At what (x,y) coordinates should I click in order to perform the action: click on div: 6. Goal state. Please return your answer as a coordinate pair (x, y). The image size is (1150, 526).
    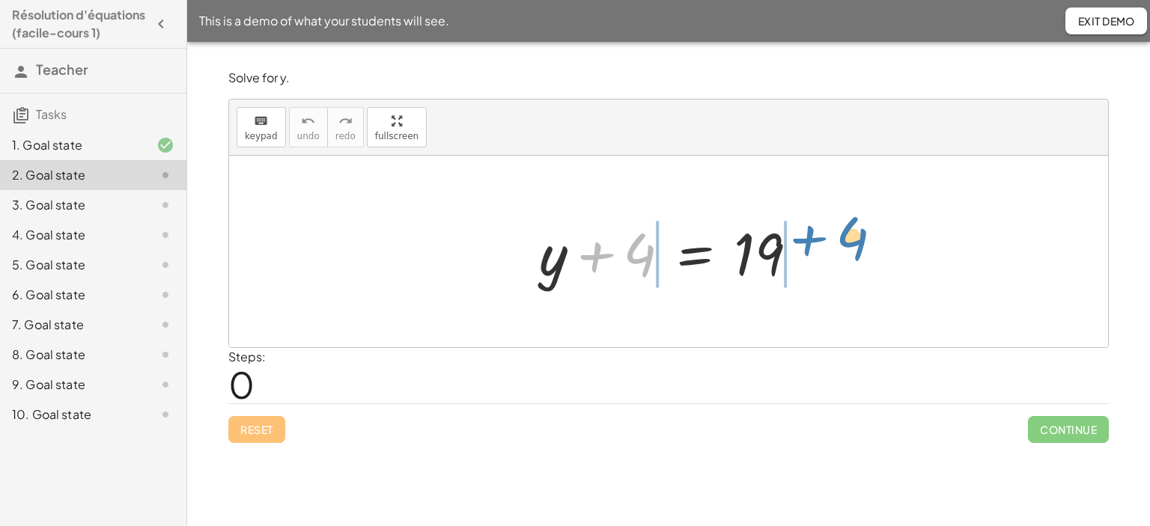
    Looking at the image, I should click on (72, 295).